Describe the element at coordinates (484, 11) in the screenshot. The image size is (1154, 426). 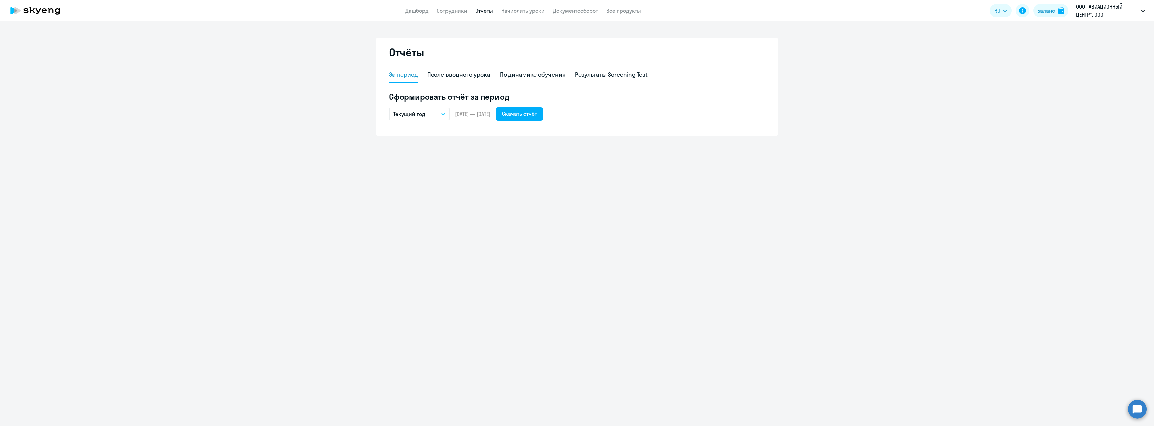
I see `a: Отчеты` at that location.